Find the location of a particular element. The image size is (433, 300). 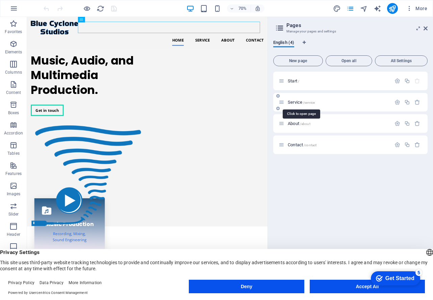

div: Get Started 5 items remaining, 0% complete is located at coordinates (30, 10).